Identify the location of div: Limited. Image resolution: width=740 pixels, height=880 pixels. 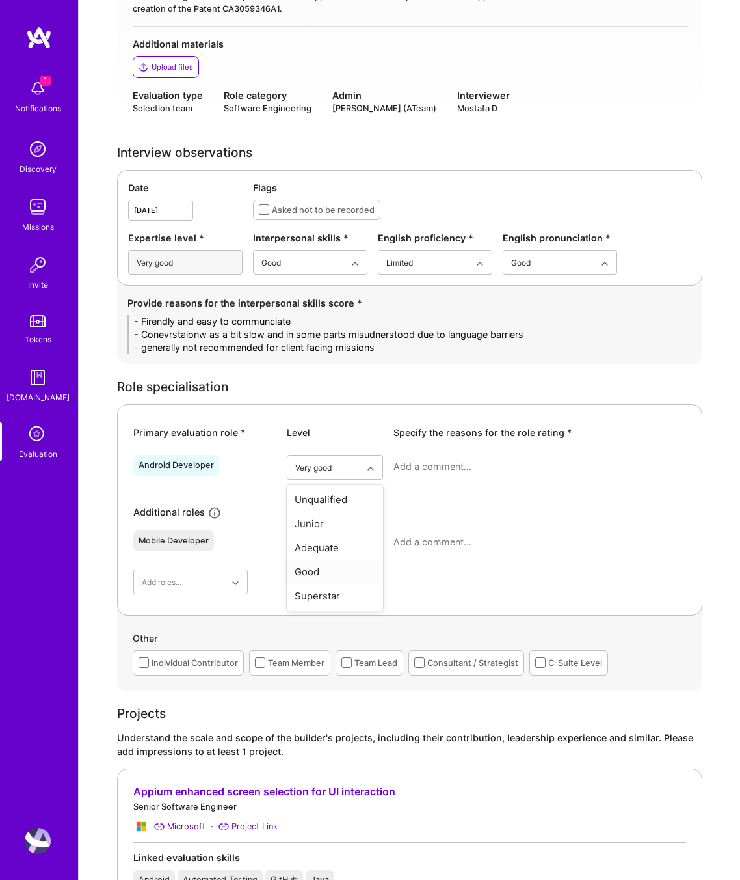
(400, 262).